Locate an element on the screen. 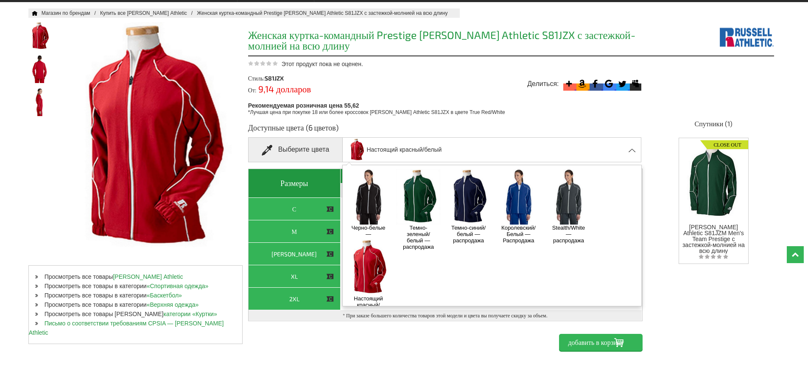  font: Этот продукт пока не оценен. is located at coordinates (322, 64).